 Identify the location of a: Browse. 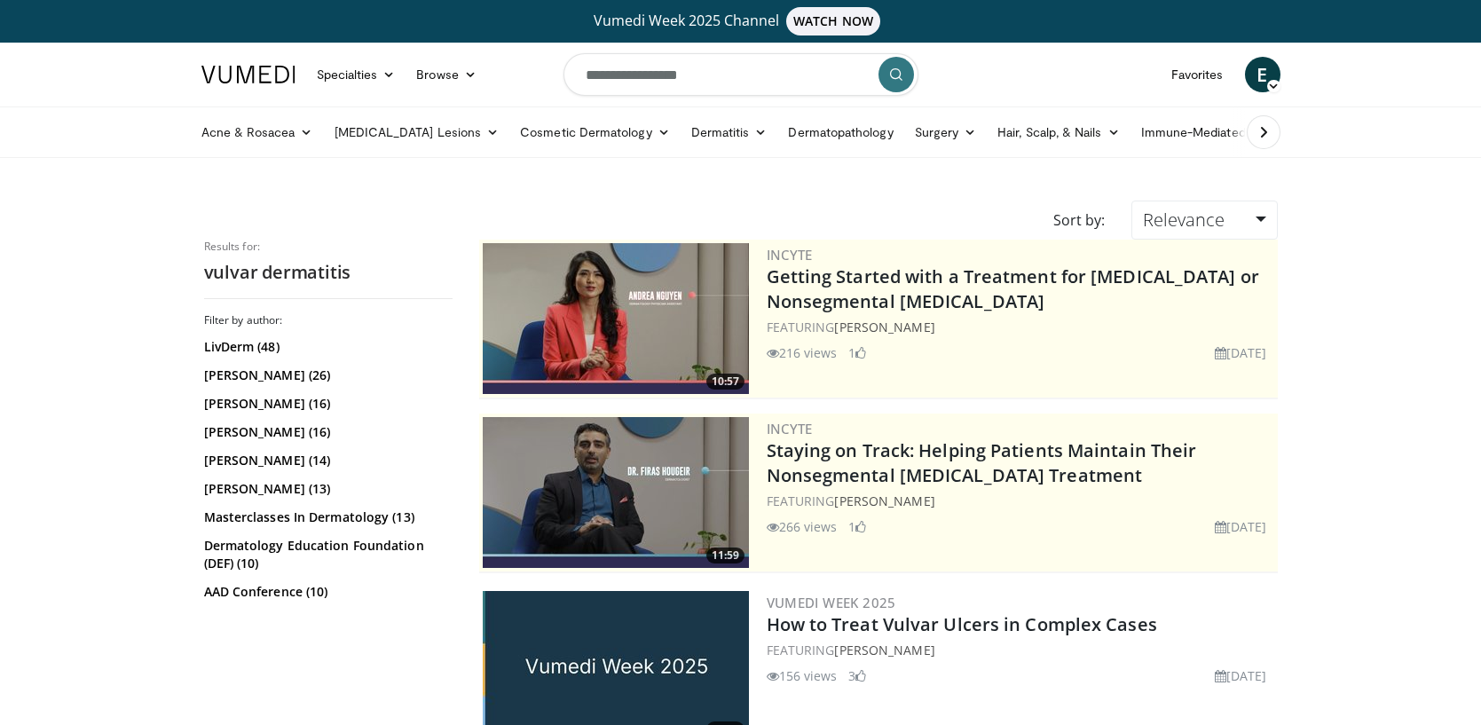
(446, 75).